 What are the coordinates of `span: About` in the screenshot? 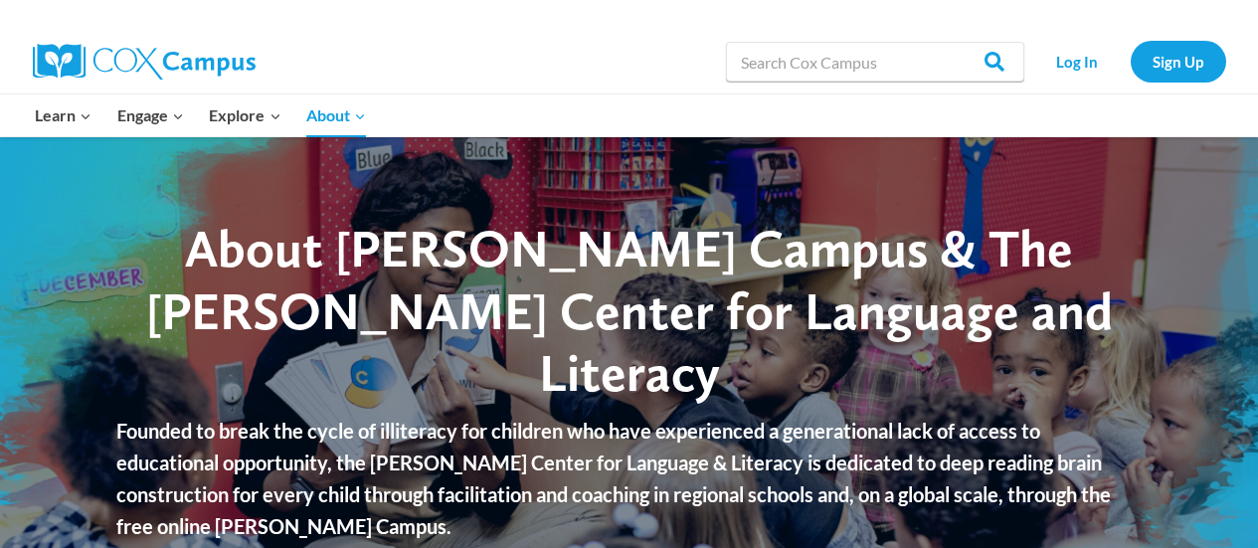 It's located at (336, 115).